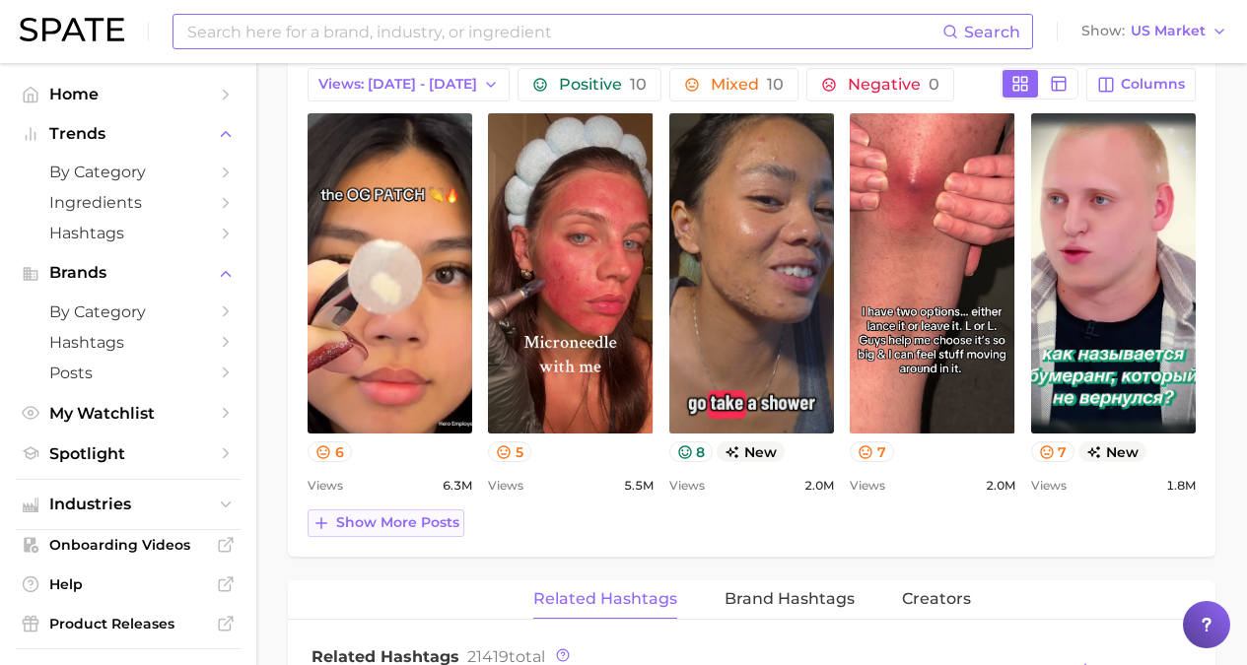 The width and height of the screenshot is (1247, 665). What do you see at coordinates (128, 273) in the screenshot?
I see `button: Brands` at bounding box center [128, 273].